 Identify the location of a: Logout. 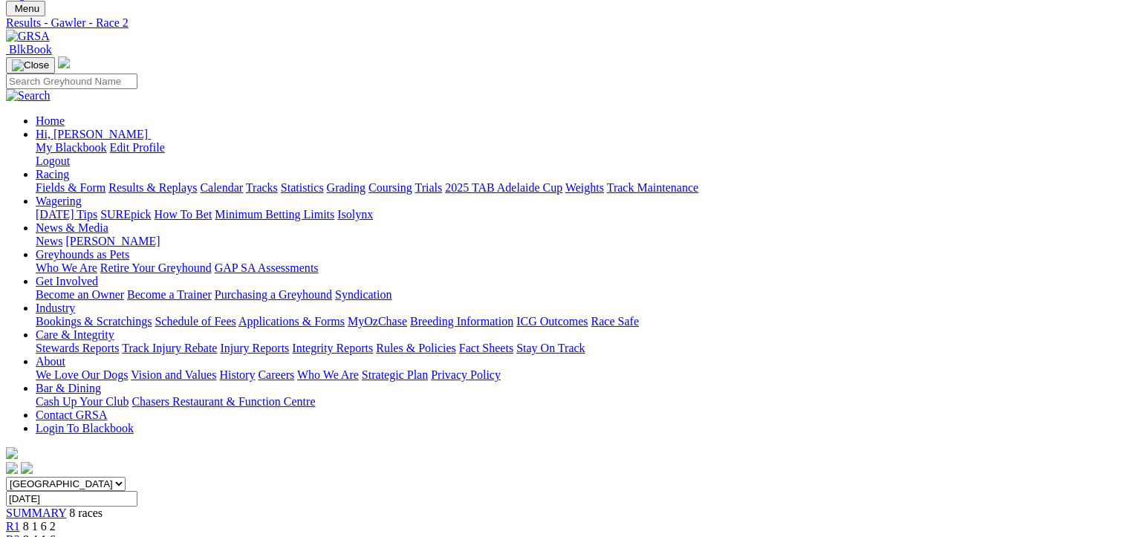
(53, 160).